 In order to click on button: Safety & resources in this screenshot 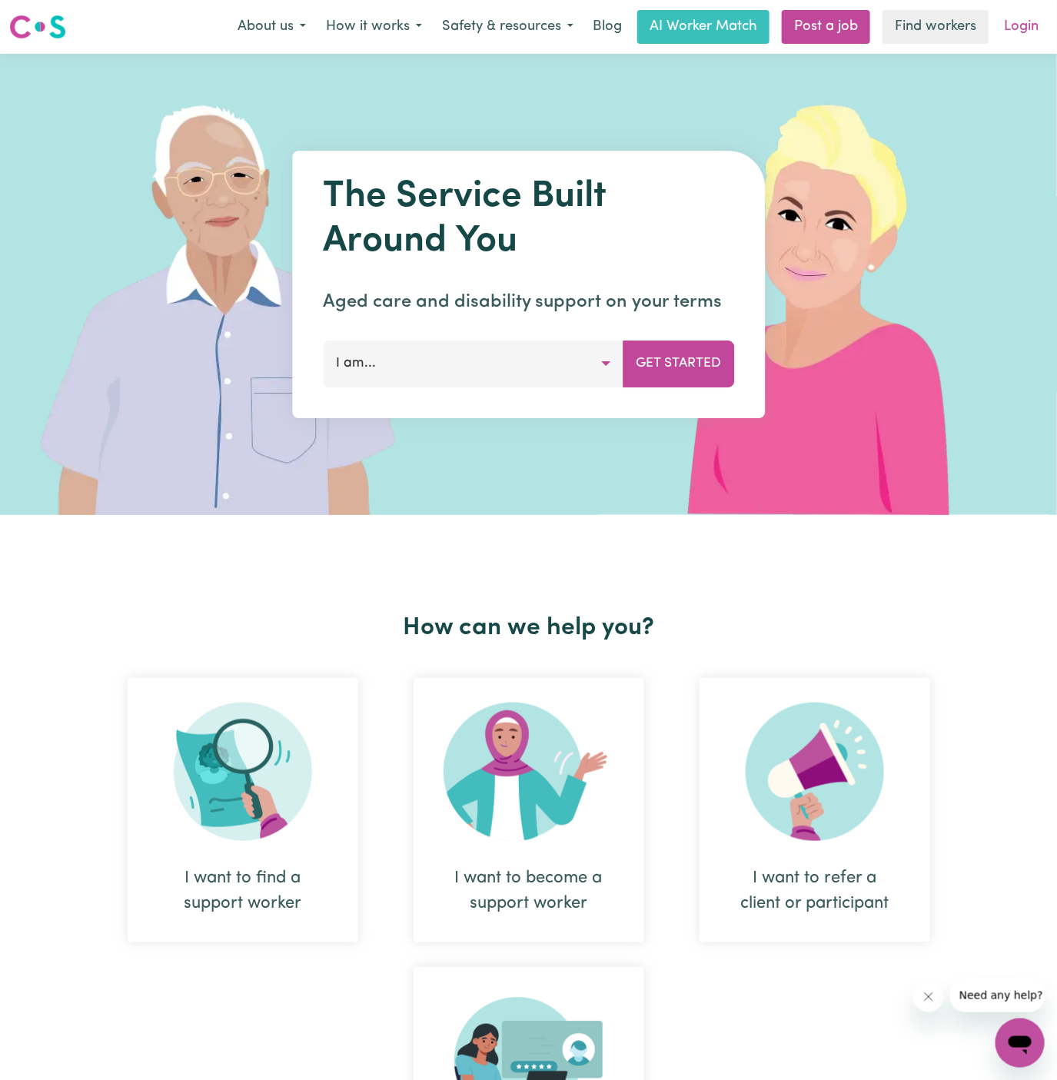, I will do `click(507, 27)`.